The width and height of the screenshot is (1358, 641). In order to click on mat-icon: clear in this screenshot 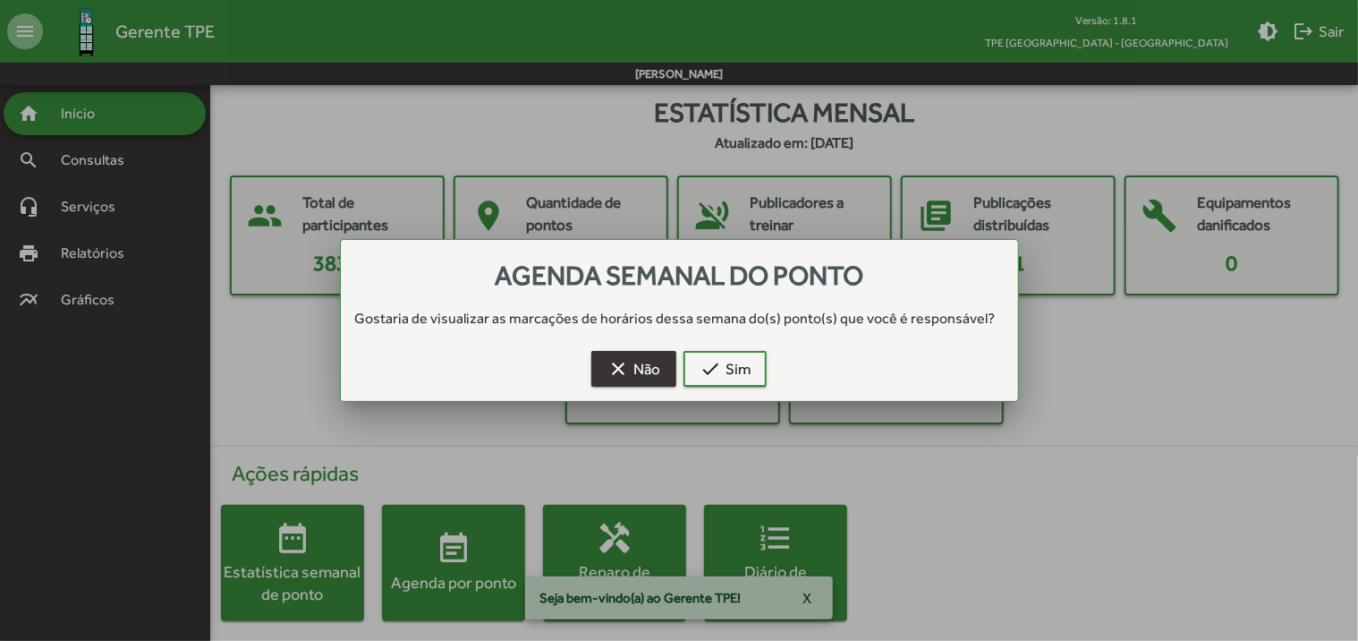, I will do `click(618, 369)`.